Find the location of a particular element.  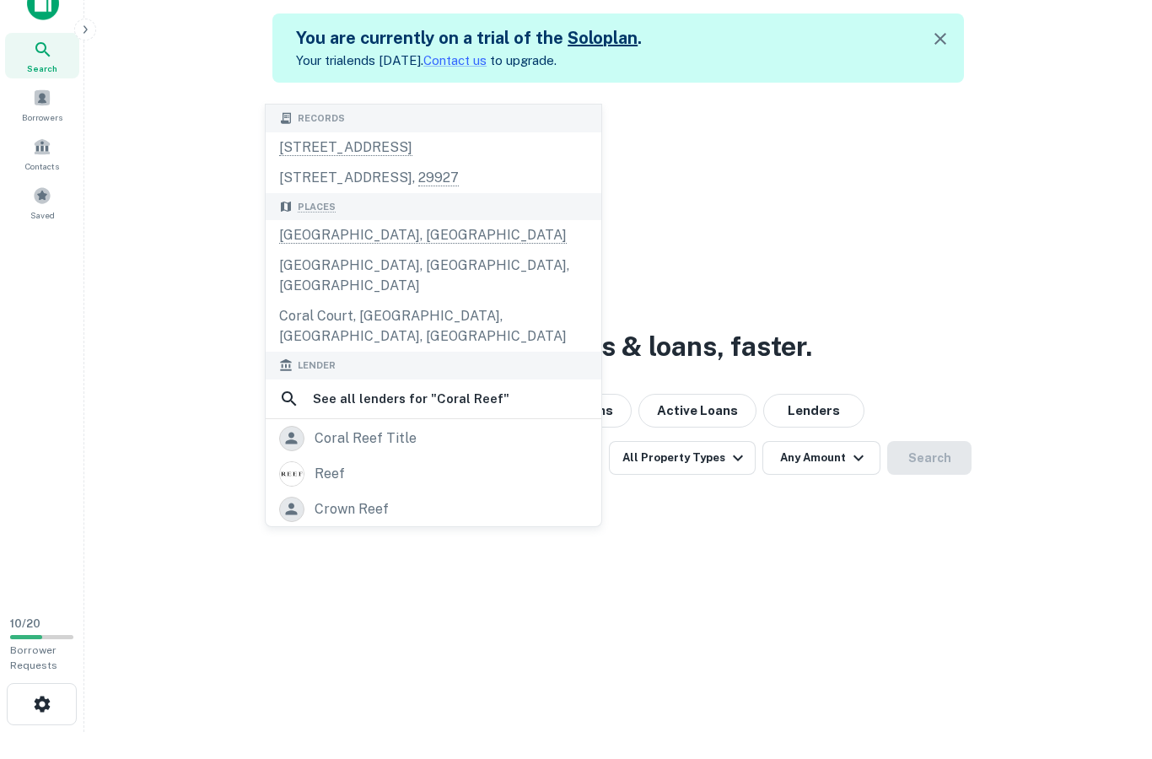

button: Active Loans is located at coordinates (697, 411).